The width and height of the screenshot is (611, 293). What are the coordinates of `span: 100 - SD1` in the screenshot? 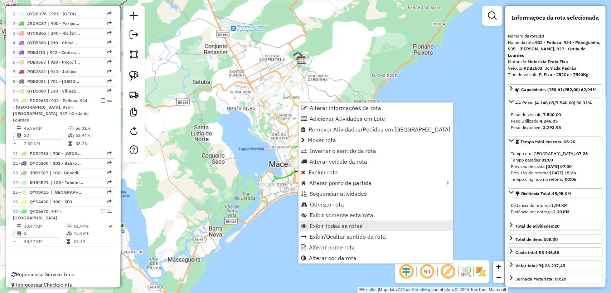 It's located at (67, 202).